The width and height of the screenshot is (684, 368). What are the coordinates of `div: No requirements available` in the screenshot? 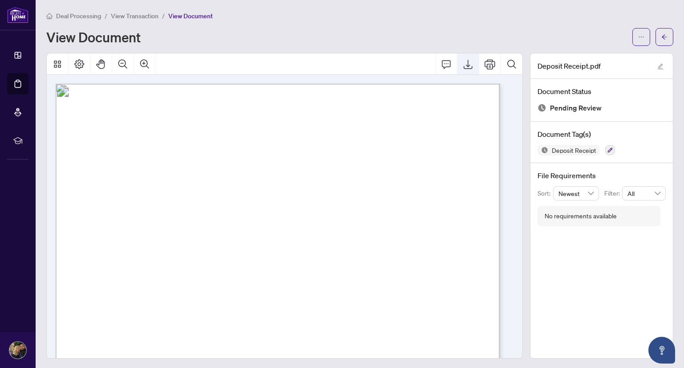 It's located at (581, 216).